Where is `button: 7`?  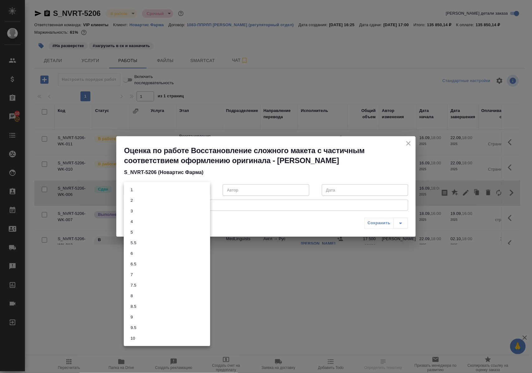 button: 7 is located at coordinates (132, 275).